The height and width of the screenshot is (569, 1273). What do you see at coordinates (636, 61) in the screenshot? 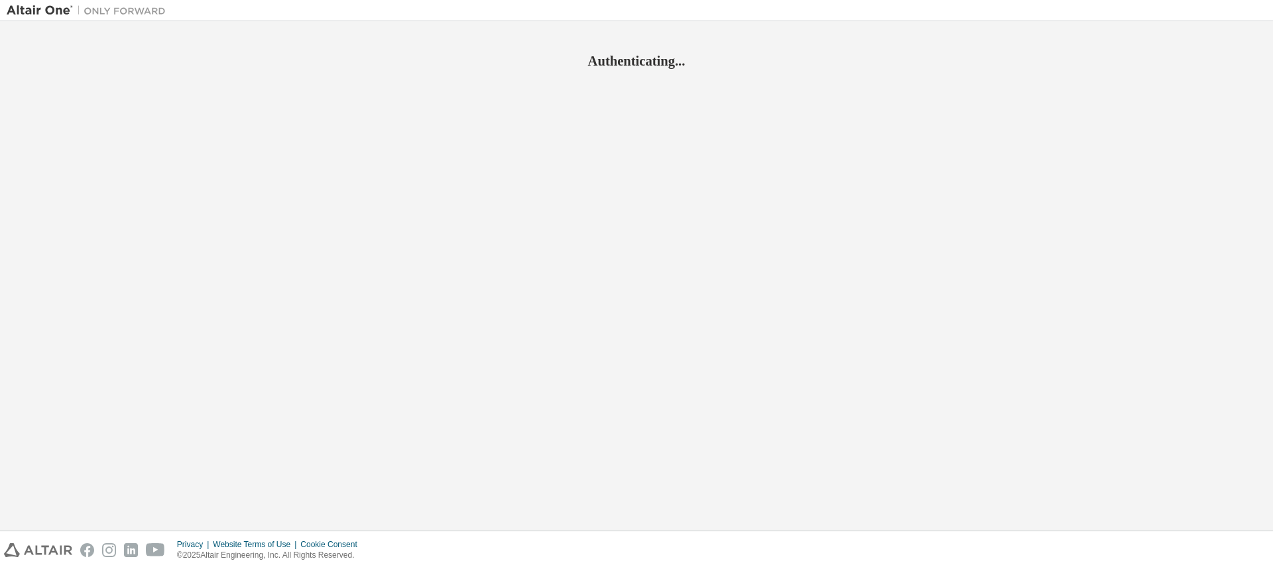
I see `h2: Authenticating...` at bounding box center [636, 61].